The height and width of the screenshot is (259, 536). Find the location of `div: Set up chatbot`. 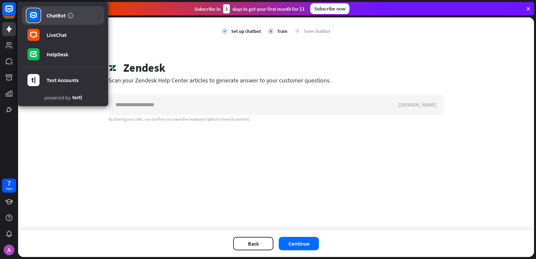

div: Set up chatbot is located at coordinates (246, 31).